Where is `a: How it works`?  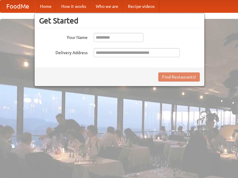 a: How it works is located at coordinates (74, 6).